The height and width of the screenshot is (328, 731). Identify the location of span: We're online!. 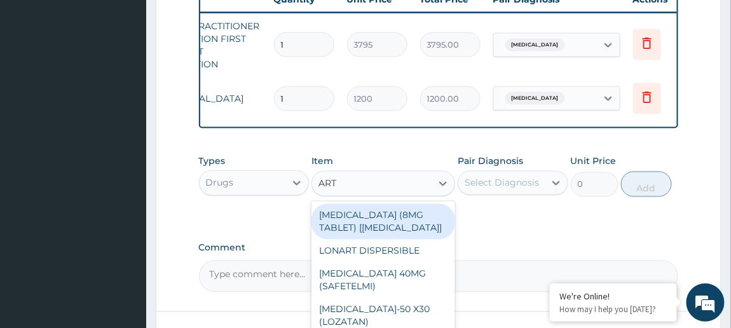
(125, 153).